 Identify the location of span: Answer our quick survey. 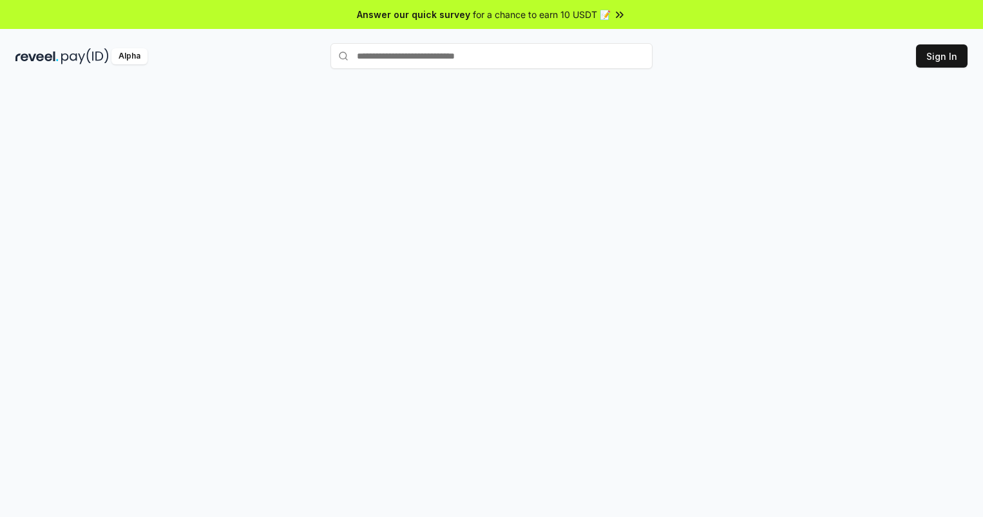
(413, 14).